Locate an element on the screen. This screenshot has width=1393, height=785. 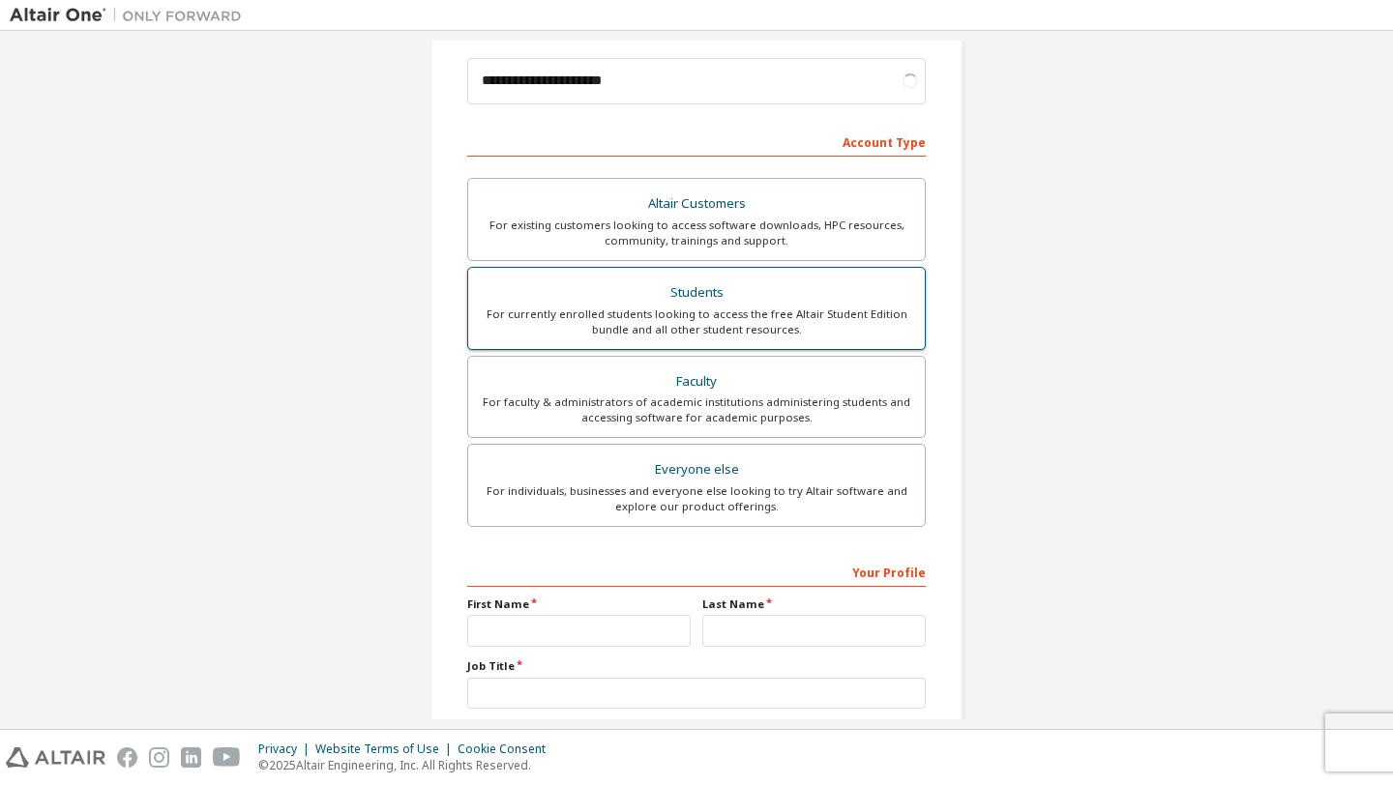
p: © 2025 Altair Engineering, Inc. All Rights Reserved. is located at coordinates (407, 765).